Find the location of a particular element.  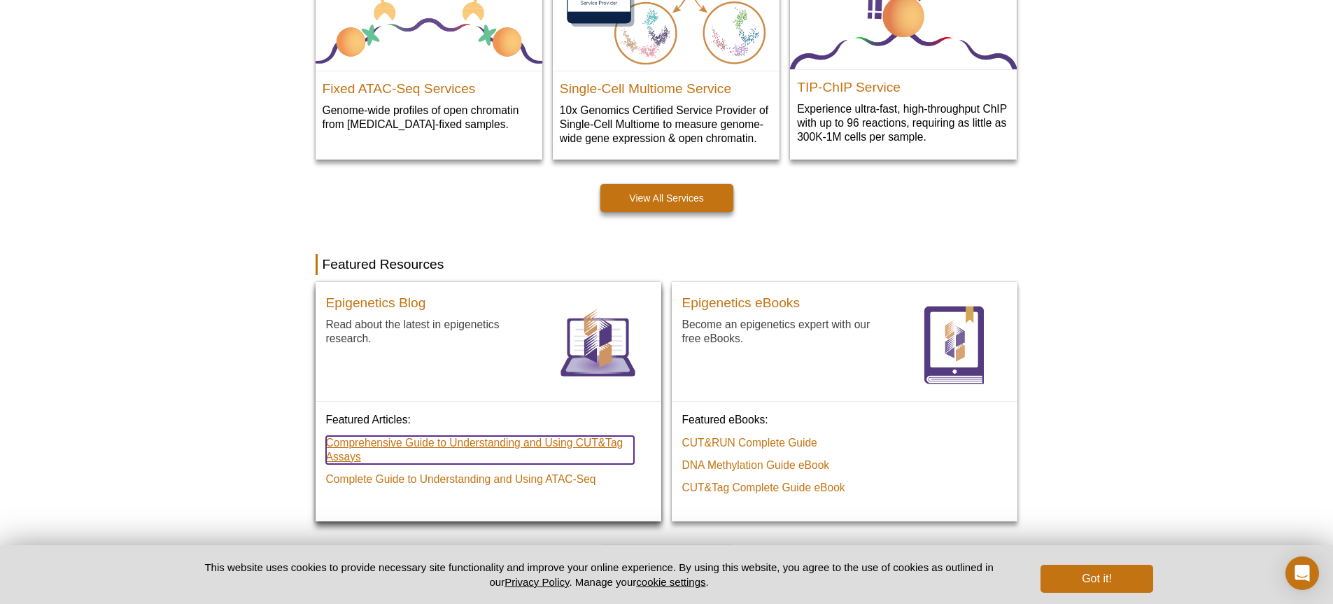

p: Experience ultra-fast, high-throughput ChIP with up to 96 reactions, requiring as little as 300K-... is located at coordinates (903, 122).